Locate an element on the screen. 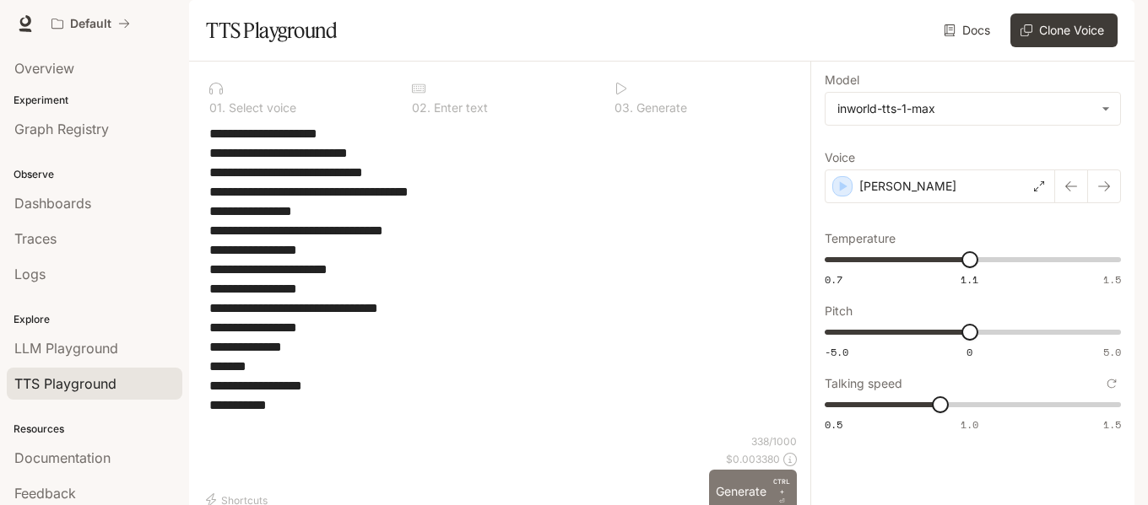 The height and width of the screenshot is (505, 1148). p: Enter text is located at coordinates (459, 108).